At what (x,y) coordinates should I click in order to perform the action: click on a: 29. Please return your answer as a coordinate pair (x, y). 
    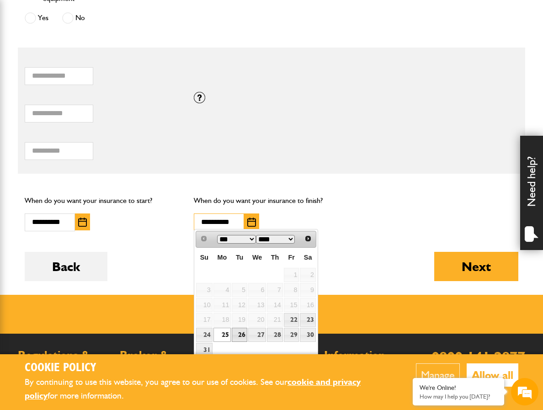
    Looking at the image, I should click on (291, 334).